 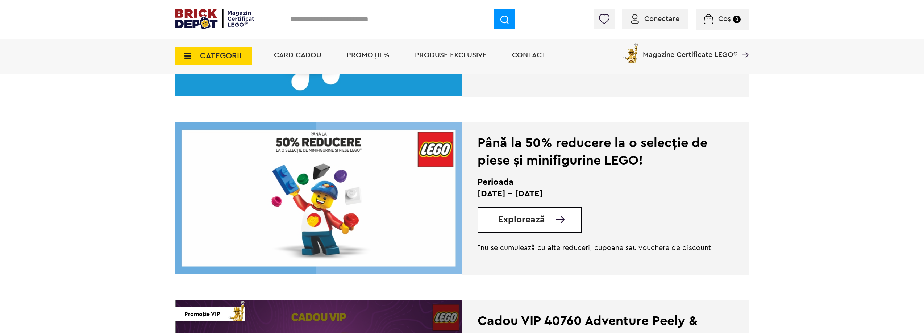 I want to click on a: PROMOȚII %, so click(x=368, y=55).